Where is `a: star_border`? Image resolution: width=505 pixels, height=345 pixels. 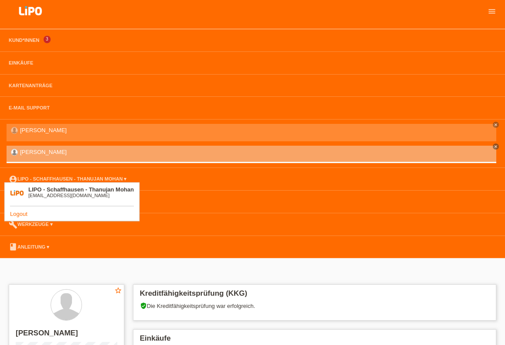
a: star_border is located at coordinates (118, 291).